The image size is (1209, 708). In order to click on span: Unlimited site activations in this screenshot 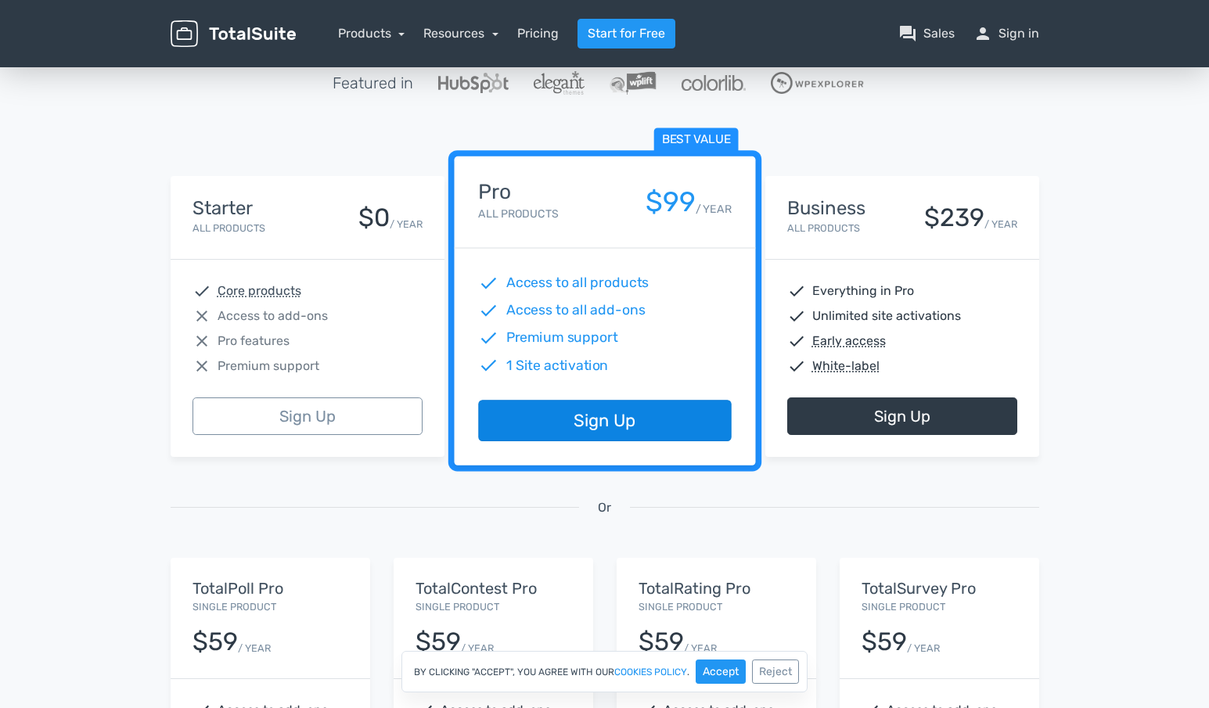, I will do `click(887, 316)`.